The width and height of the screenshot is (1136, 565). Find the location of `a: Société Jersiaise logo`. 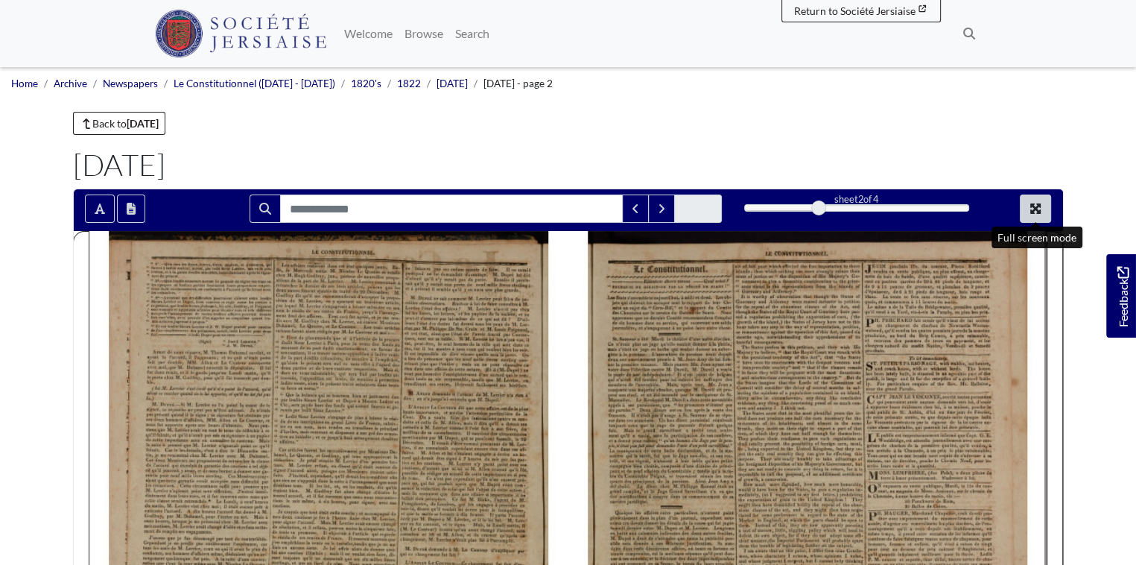

a: Société Jersiaise logo is located at coordinates (241, 34).